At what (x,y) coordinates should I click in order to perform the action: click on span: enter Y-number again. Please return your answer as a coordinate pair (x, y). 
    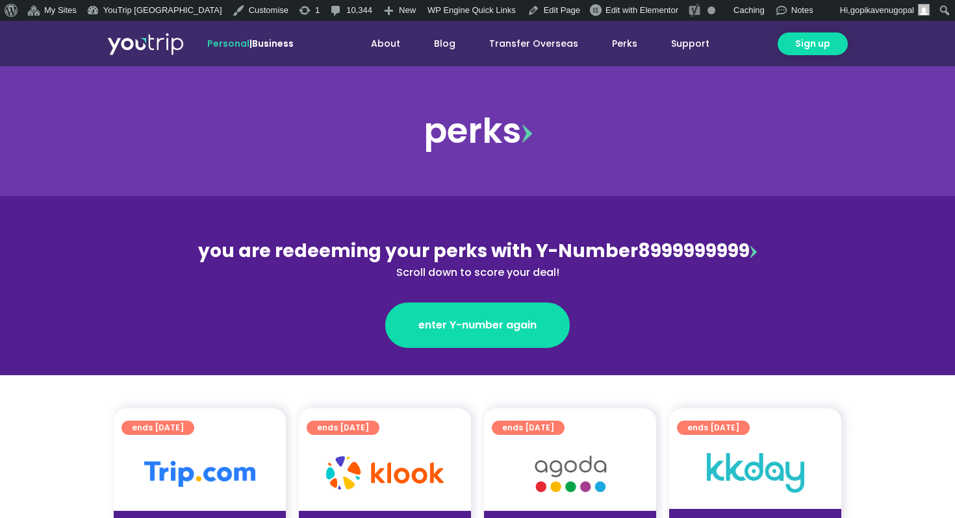
    Looking at the image, I should click on (477, 325).